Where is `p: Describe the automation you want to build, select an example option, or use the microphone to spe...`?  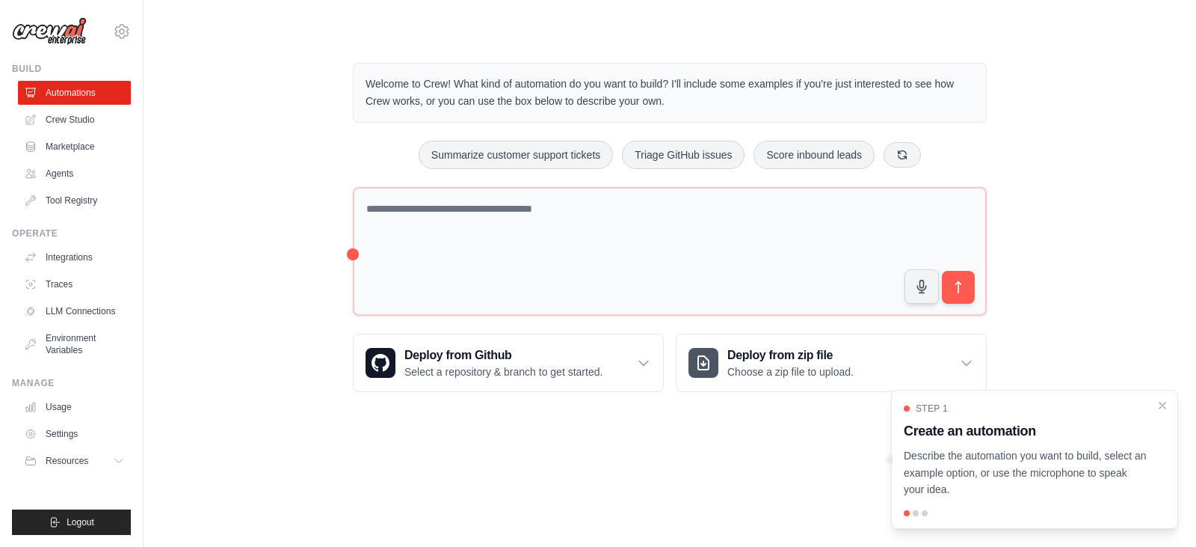
p: Describe the automation you want to build, select an example option, or use the microphone to spe... is located at coordinates (1026, 473).